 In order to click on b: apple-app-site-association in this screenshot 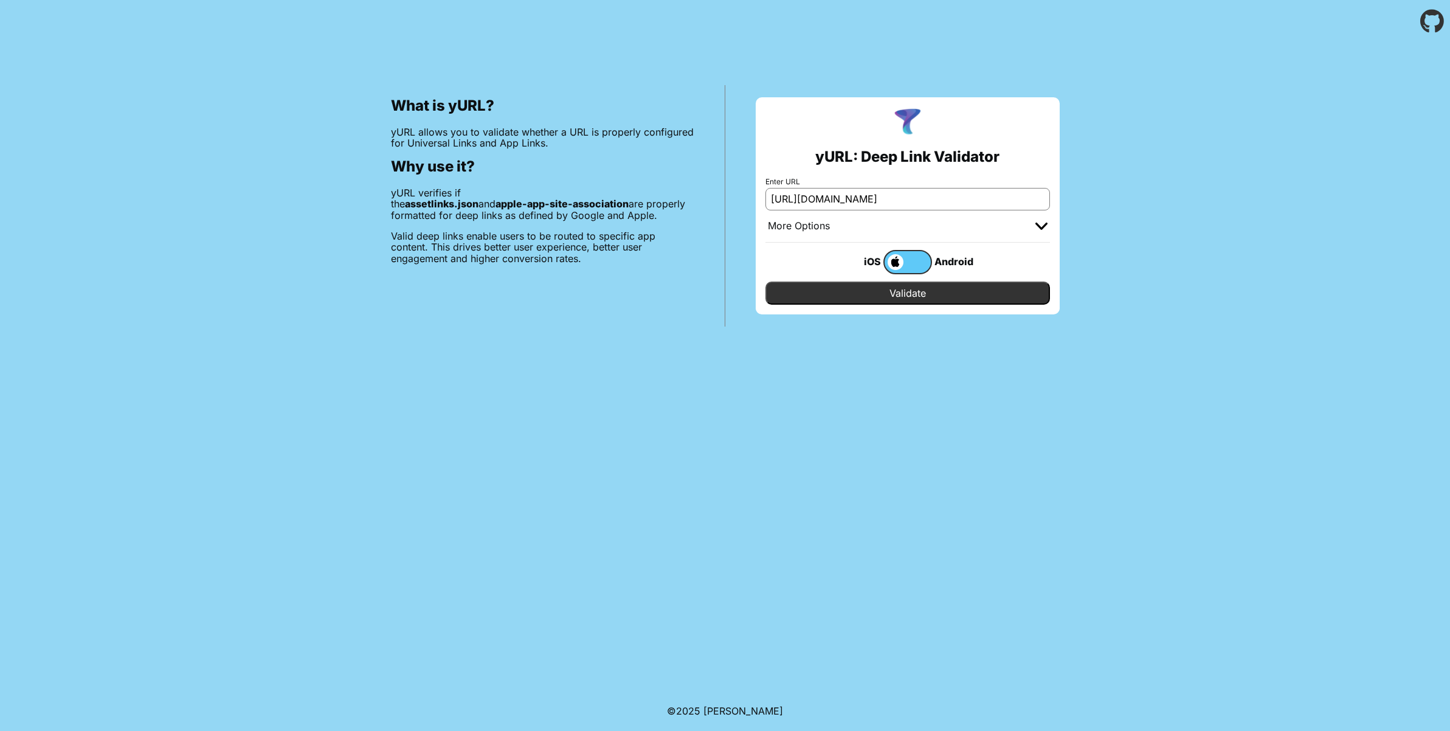, I will do `click(562, 204)`.